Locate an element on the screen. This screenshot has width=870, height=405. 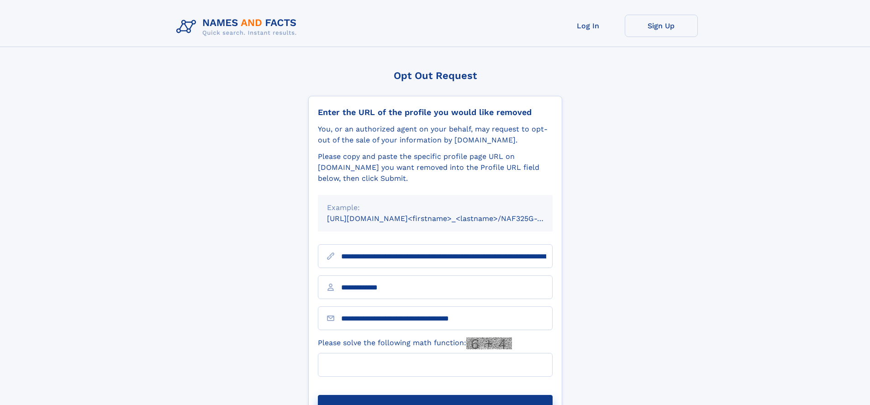
label: Please solve the following math function: is located at coordinates (415, 343).